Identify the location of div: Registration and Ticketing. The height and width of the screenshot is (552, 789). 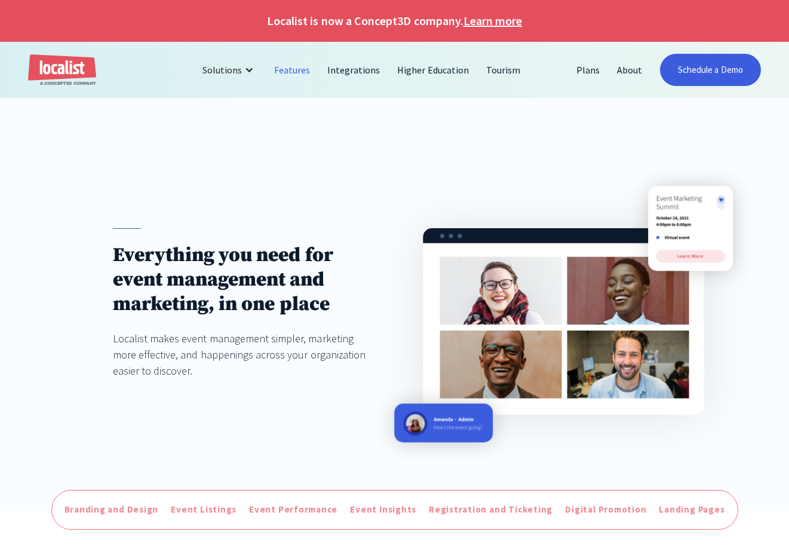
(491, 510).